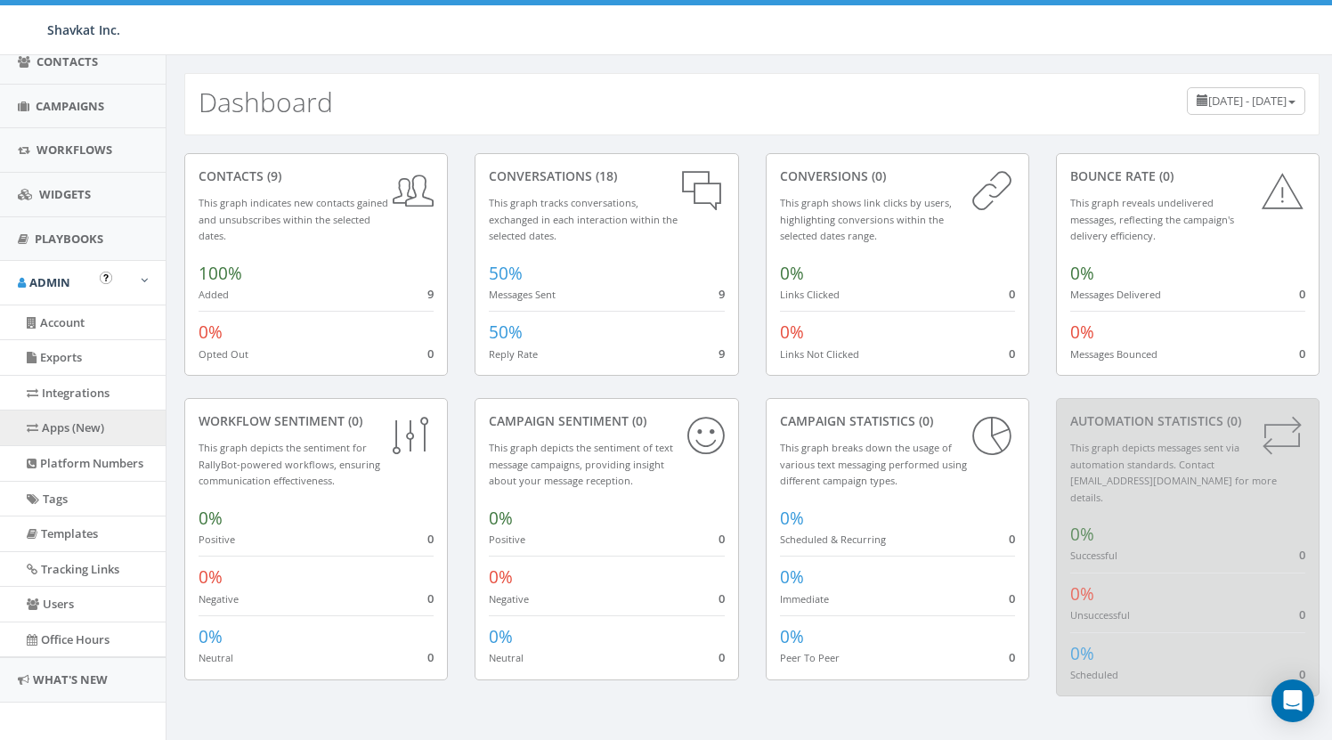 This screenshot has width=1332, height=740. What do you see at coordinates (65, 194) in the screenshot?
I see `span: Widgets` at bounding box center [65, 194].